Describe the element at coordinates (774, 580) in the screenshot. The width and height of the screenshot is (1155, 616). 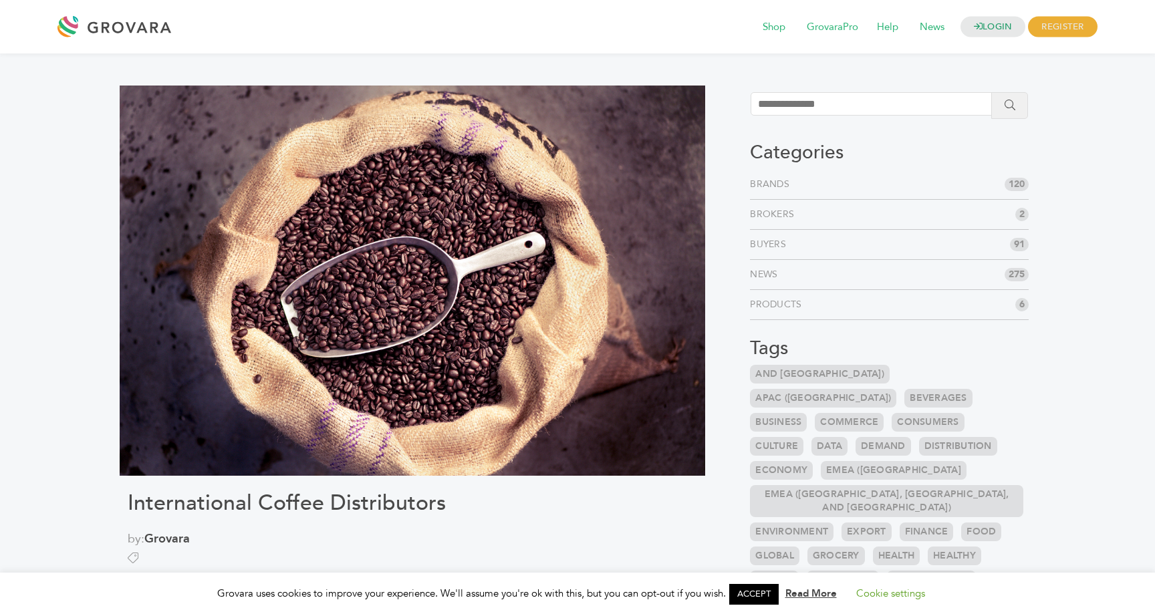
I see `a: Import` at that location.